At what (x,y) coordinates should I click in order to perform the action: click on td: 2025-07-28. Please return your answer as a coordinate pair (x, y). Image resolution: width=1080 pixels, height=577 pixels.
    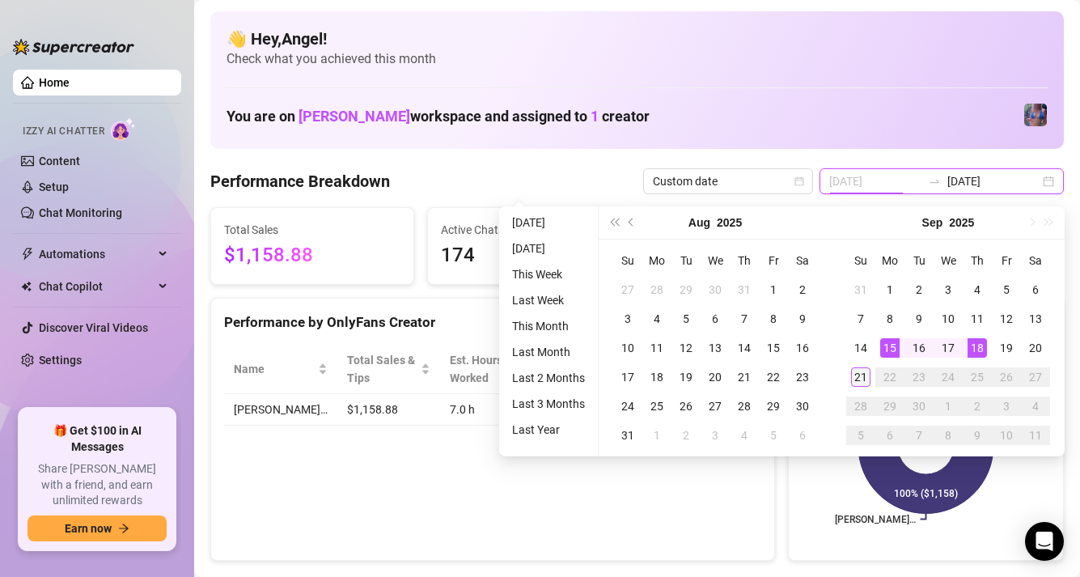
    Looking at the image, I should click on (657, 290).